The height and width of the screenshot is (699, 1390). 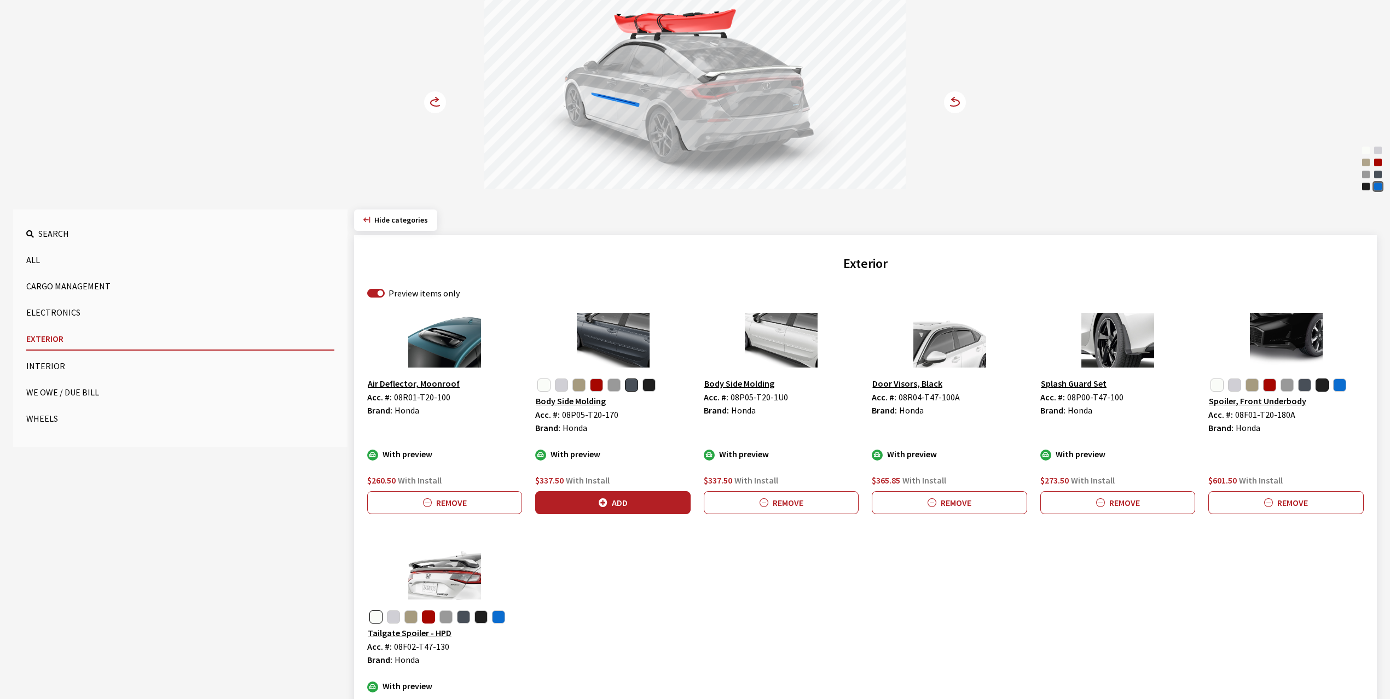 I want to click on button: Hide categories, so click(x=396, y=220).